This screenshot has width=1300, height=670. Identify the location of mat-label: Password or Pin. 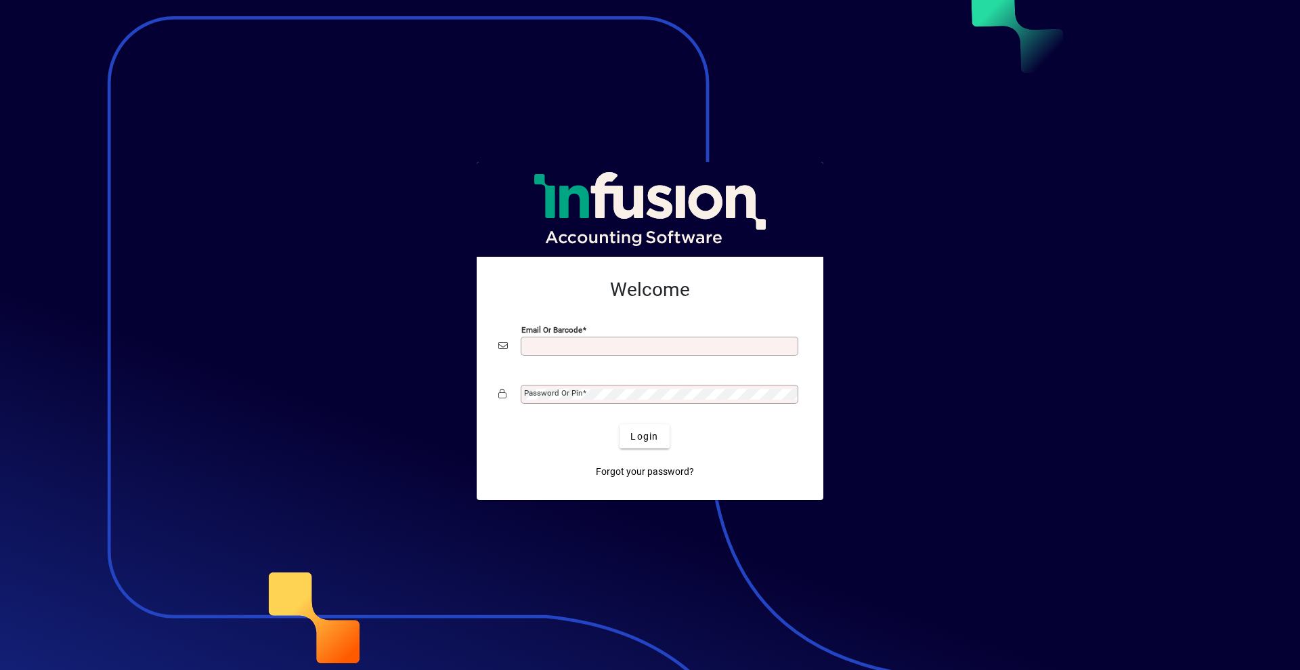
(553, 393).